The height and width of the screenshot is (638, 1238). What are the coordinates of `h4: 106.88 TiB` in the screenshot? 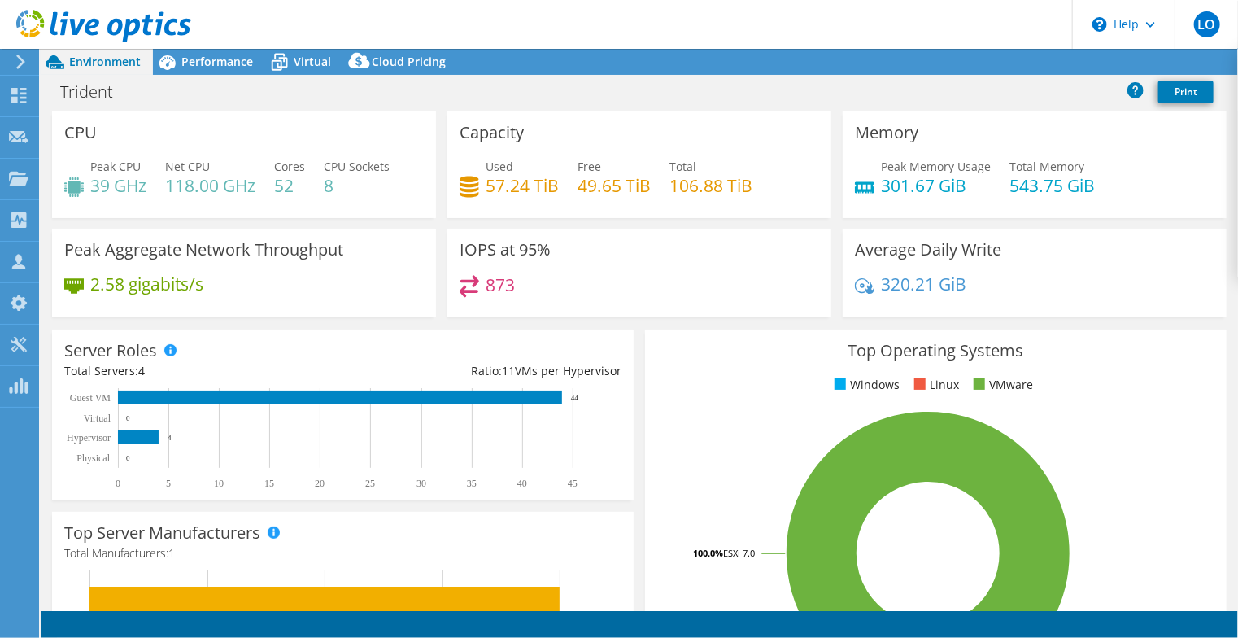 It's located at (711, 186).